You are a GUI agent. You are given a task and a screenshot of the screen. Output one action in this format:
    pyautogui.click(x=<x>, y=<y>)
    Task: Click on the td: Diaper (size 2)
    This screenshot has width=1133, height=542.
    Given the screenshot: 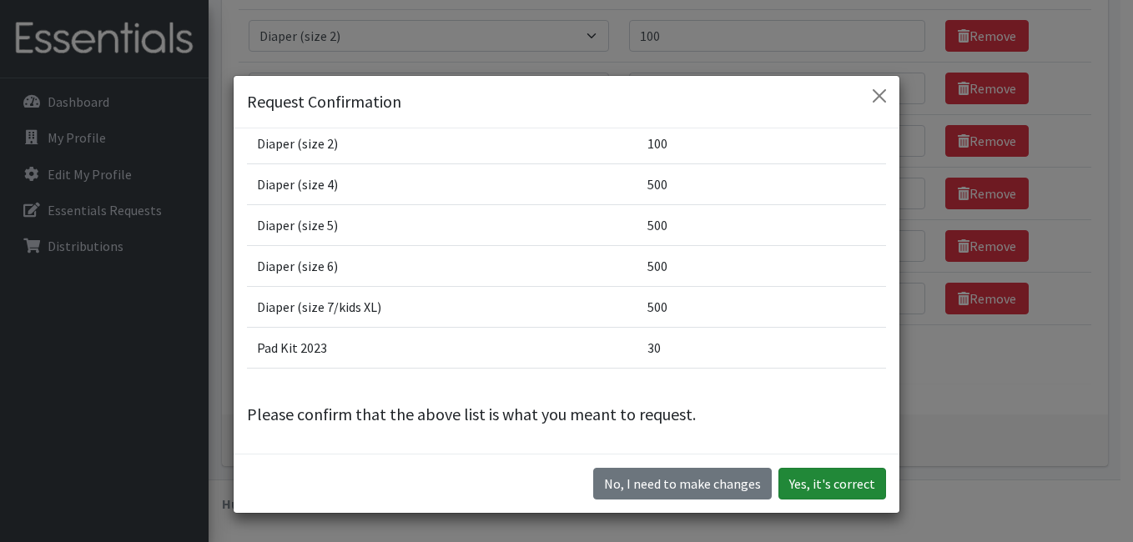 What is the action you would take?
    pyautogui.click(x=442, y=143)
    